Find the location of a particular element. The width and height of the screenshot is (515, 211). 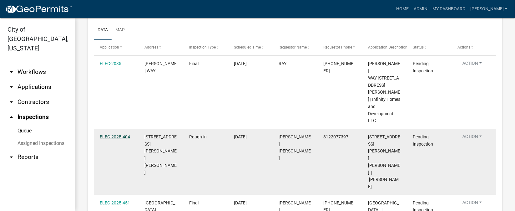

span: Rough-in is located at coordinates (198, 137).